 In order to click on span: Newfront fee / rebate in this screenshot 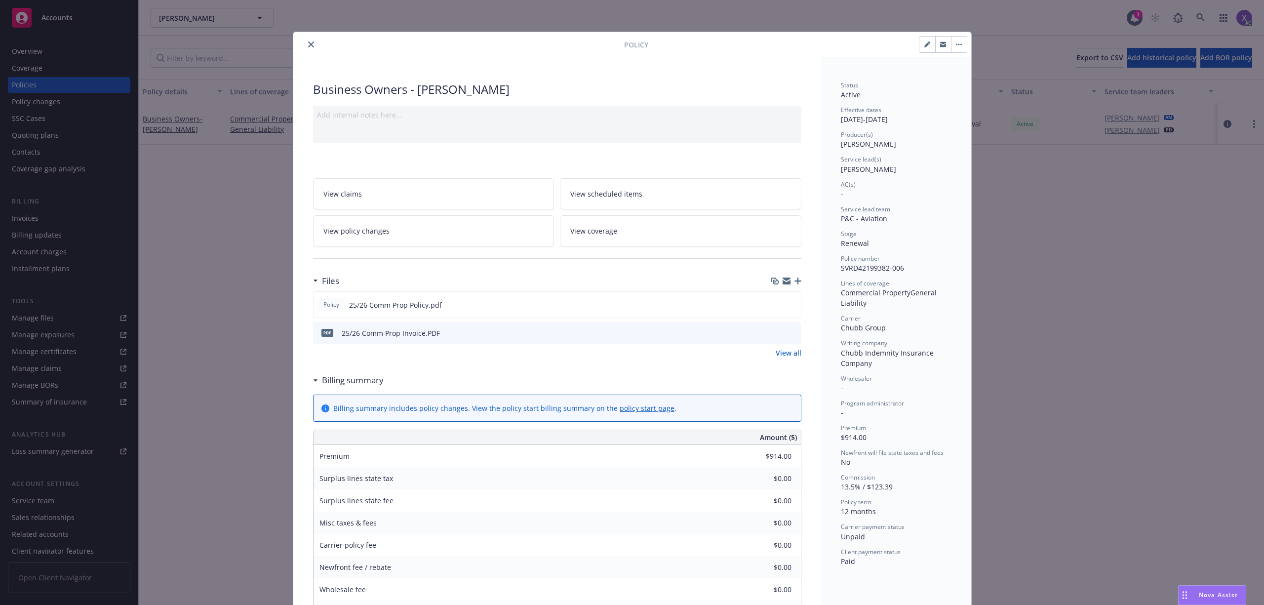, I will do `click(355, 567)`.